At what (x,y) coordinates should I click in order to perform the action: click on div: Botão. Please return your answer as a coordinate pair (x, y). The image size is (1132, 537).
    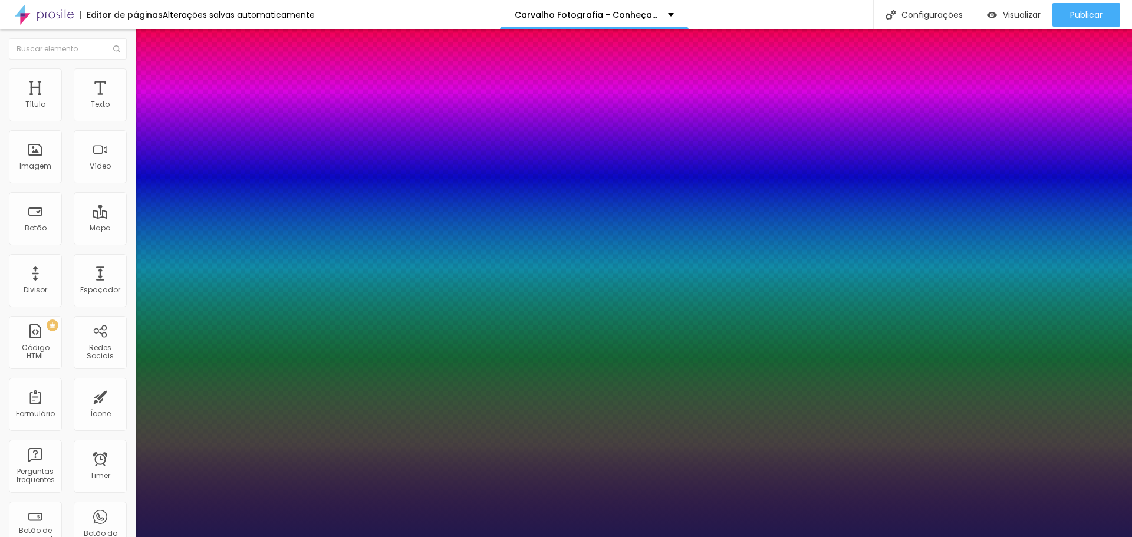
    Looking at the image, I should click on (35, 228).